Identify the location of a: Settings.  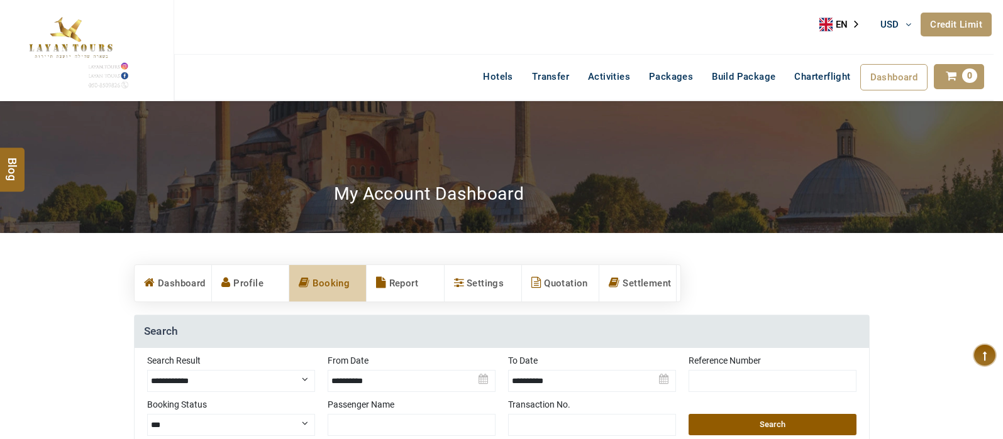
(483, 283).